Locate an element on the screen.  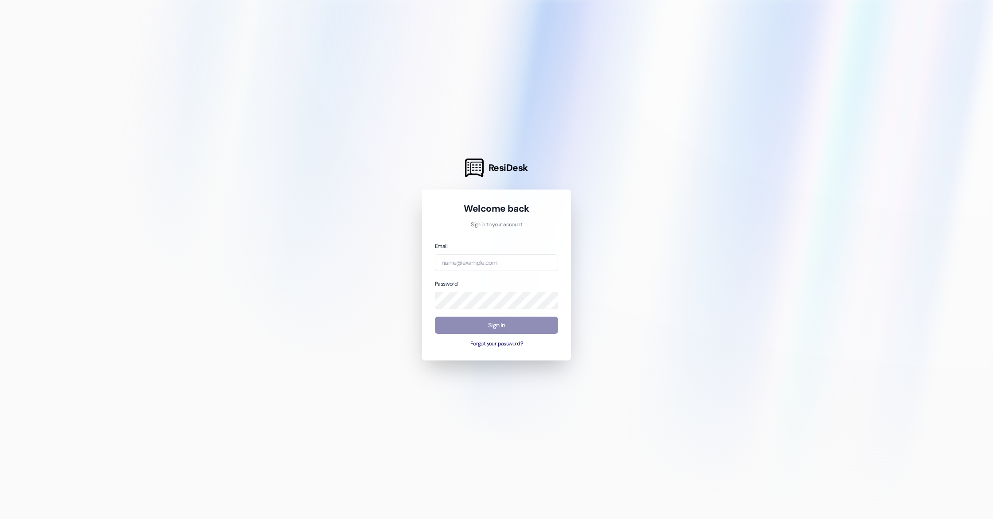
span: ResiDesk is located at coordinates (508, 168).